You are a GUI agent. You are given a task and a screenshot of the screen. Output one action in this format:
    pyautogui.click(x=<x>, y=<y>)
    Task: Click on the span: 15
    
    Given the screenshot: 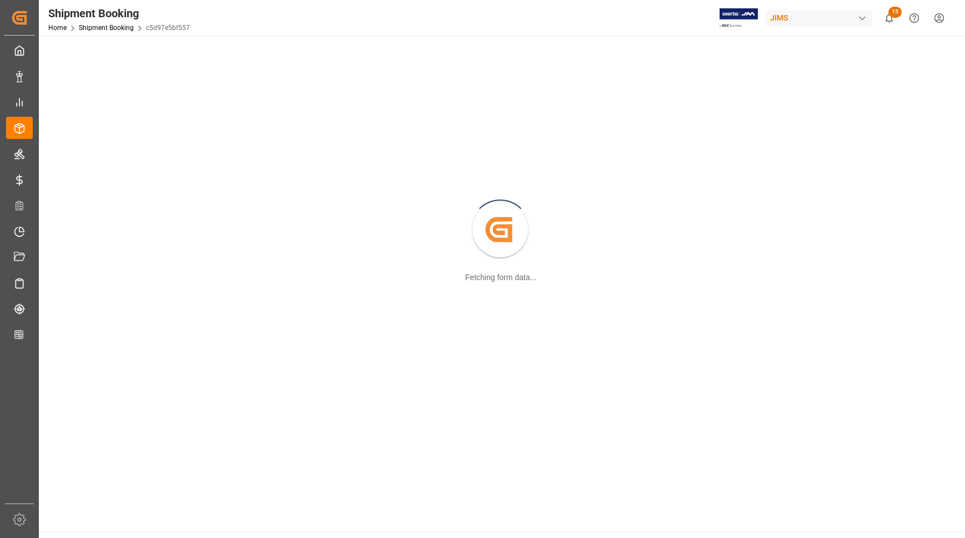 What is the action you would take?
    pyautogui.click(x=895, y=12)
    